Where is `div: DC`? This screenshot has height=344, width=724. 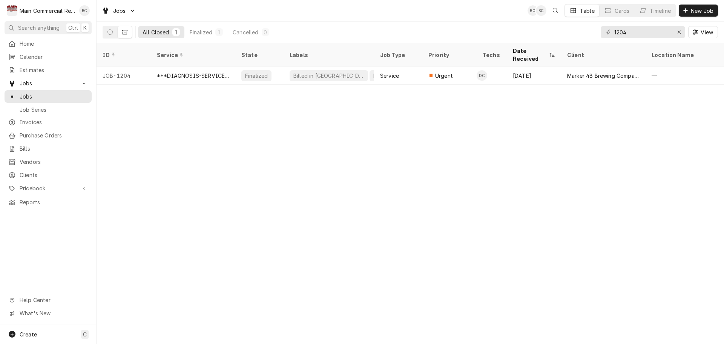
div: DC is located at coordinates (482, 75).